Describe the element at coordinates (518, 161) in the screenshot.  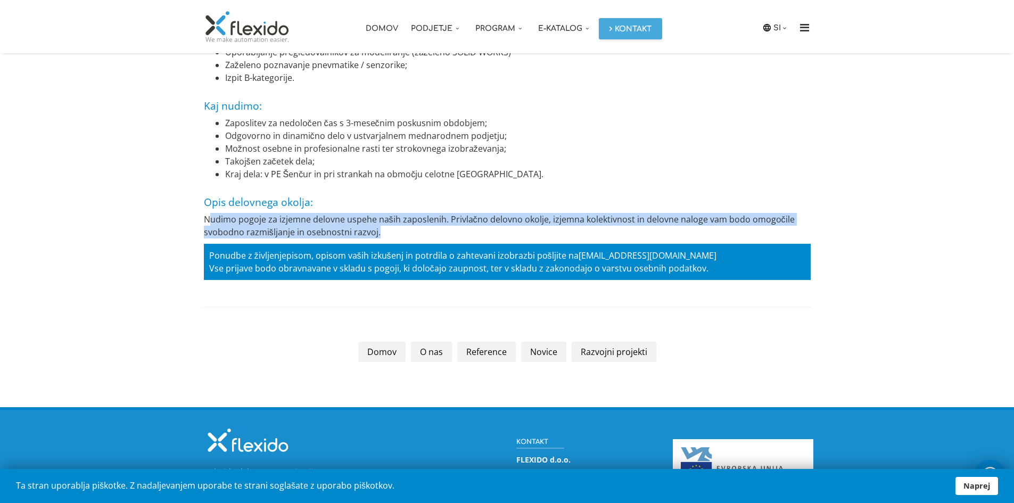
I see `li: Takojšen začetek dela;` at that location.